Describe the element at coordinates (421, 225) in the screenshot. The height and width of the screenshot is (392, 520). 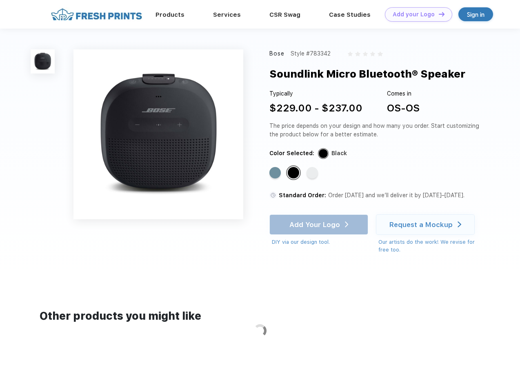
I see `div: Request a Mockup` at that location.